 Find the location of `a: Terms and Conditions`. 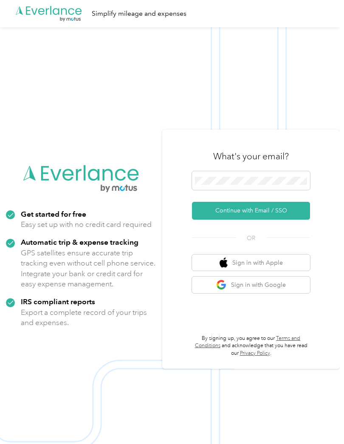

a: Terms and Conditions is located at coordinates (248, 342).